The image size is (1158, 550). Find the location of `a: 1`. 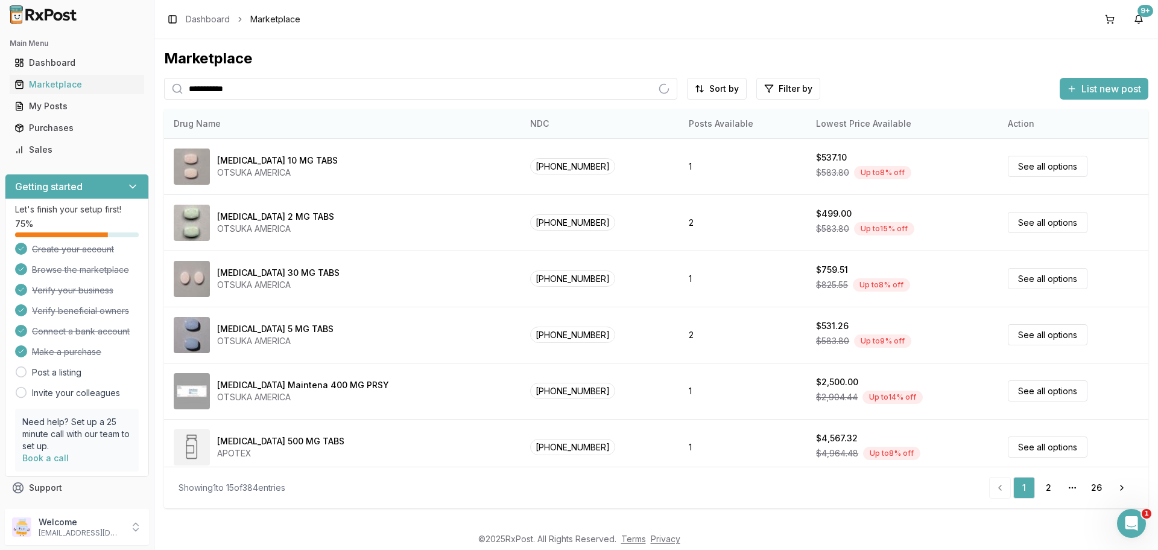

a: 1 is located at coordinates (1024, 487).